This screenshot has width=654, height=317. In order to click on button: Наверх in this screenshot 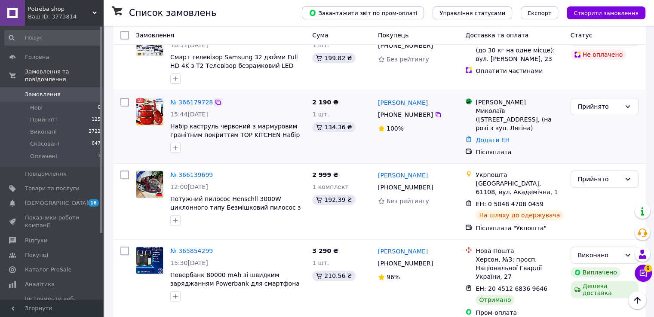, I will do `click(638, 301)`.